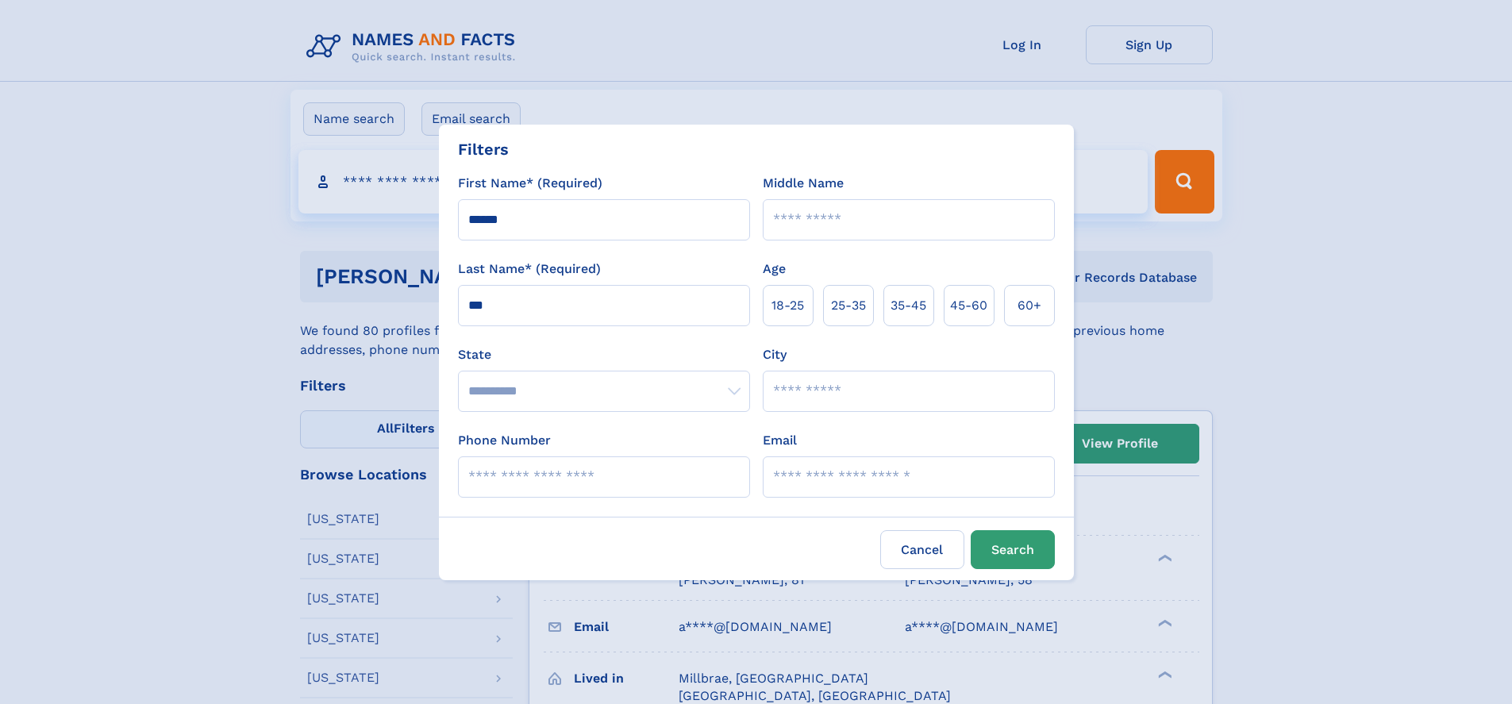 The height and width of the screenshot is (704, 1512). What do you see at coordinates (774, 269) in the screenshot?
I see `label: Age` at bounding box center [774, 269].